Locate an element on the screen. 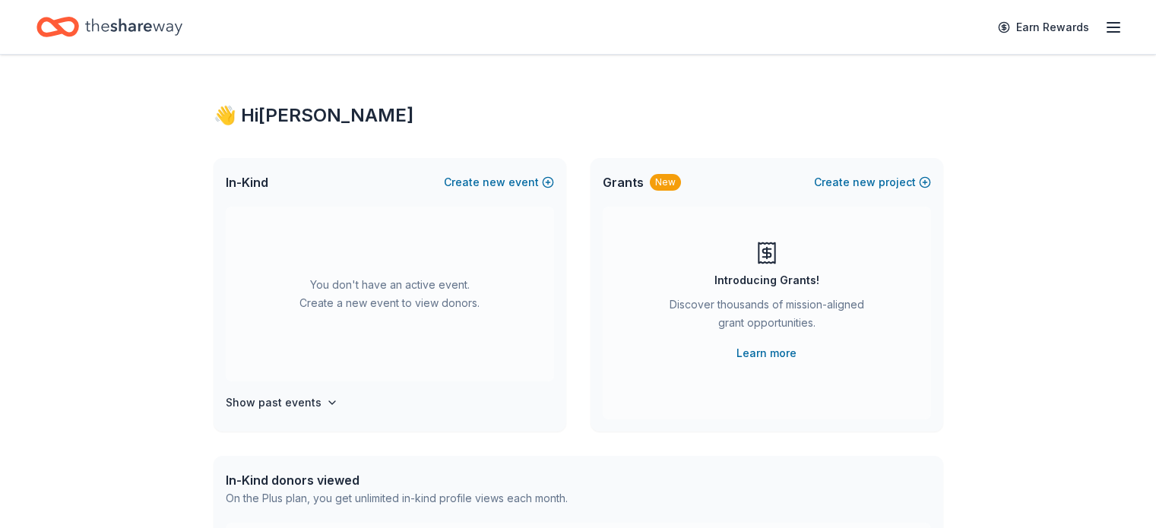  div: In-Kind donors viewed is located at coordinates (397, 480).